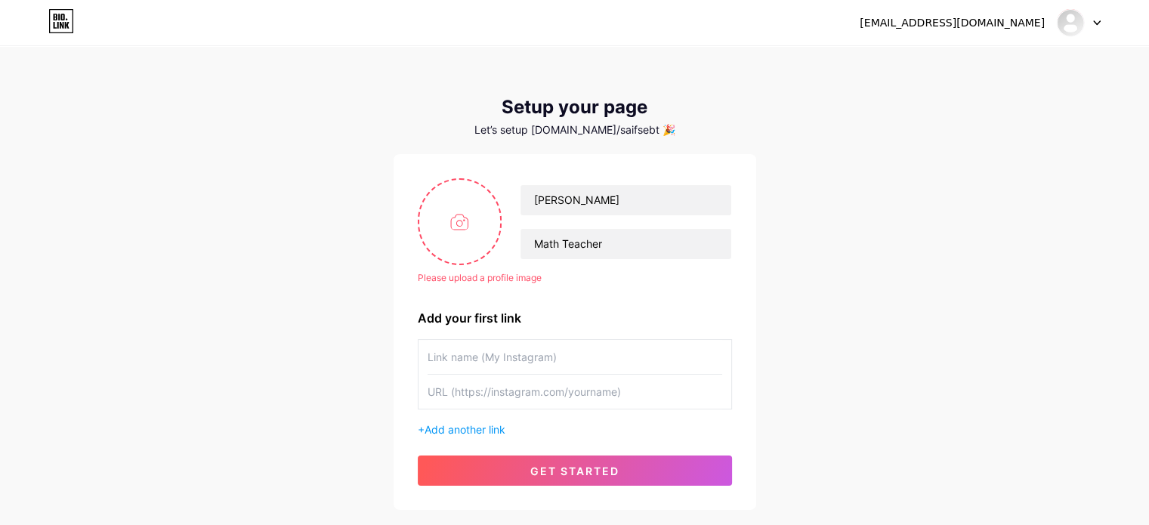 This screenshot has height=525, width=1149. What do you see at coordinates (1070, 23) in the screenshot?
I see `img: Saif SebtianX` at bounding box center [1070, 23].